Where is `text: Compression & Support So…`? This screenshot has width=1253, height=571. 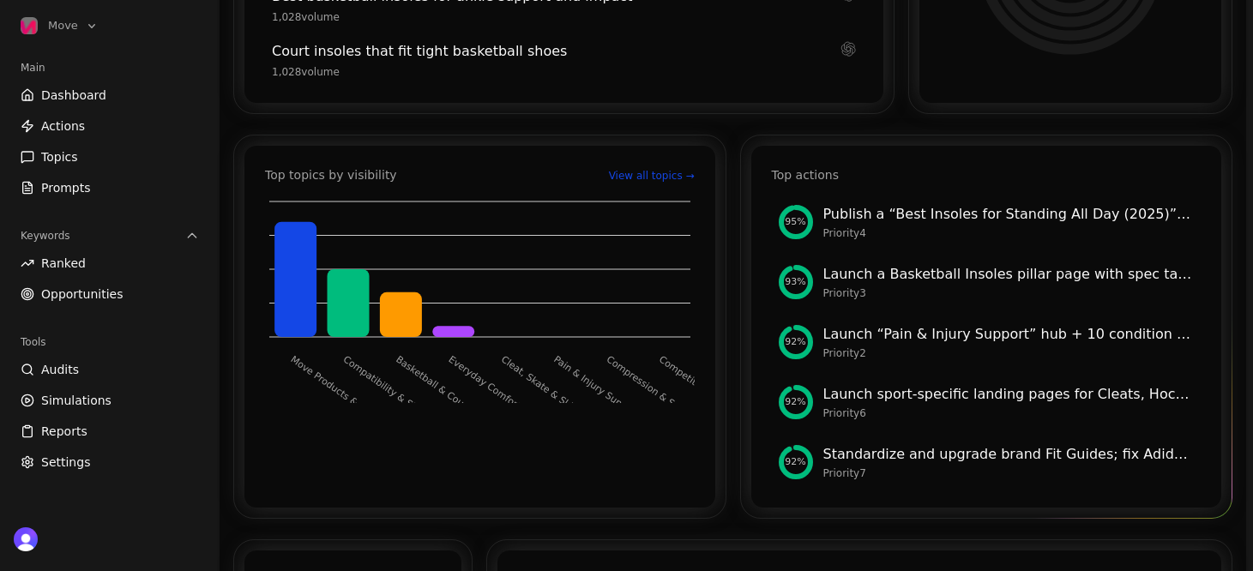
text: Compression & Support So… is located at coordinates (663, 398).